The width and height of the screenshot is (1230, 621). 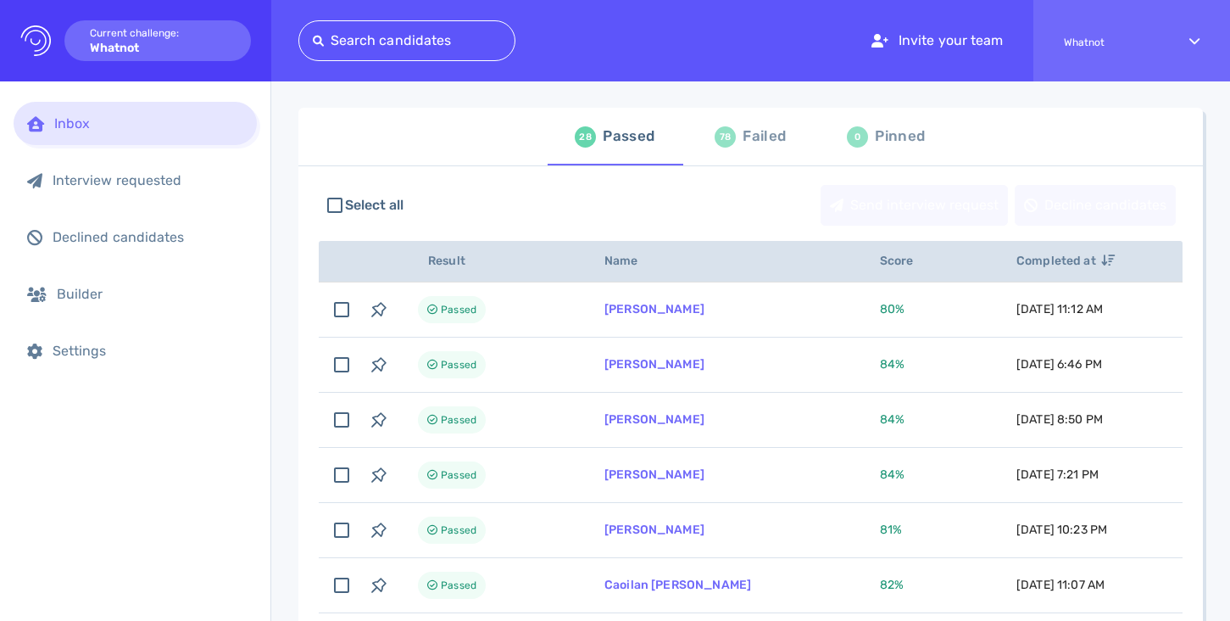 What do you see at coordinates (914, 205) in the screenshot?
I see `div: Send interview request` at bounding box center [914, 205].